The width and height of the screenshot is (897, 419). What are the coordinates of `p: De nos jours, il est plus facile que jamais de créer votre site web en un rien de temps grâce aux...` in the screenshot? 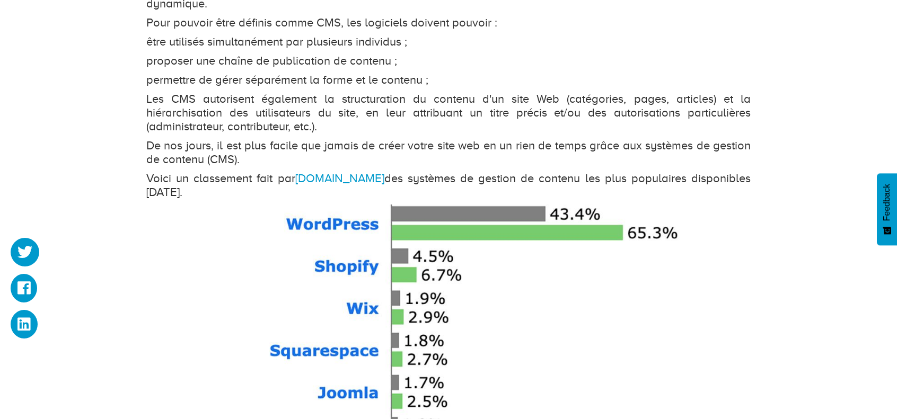 It's located at (449, 153).